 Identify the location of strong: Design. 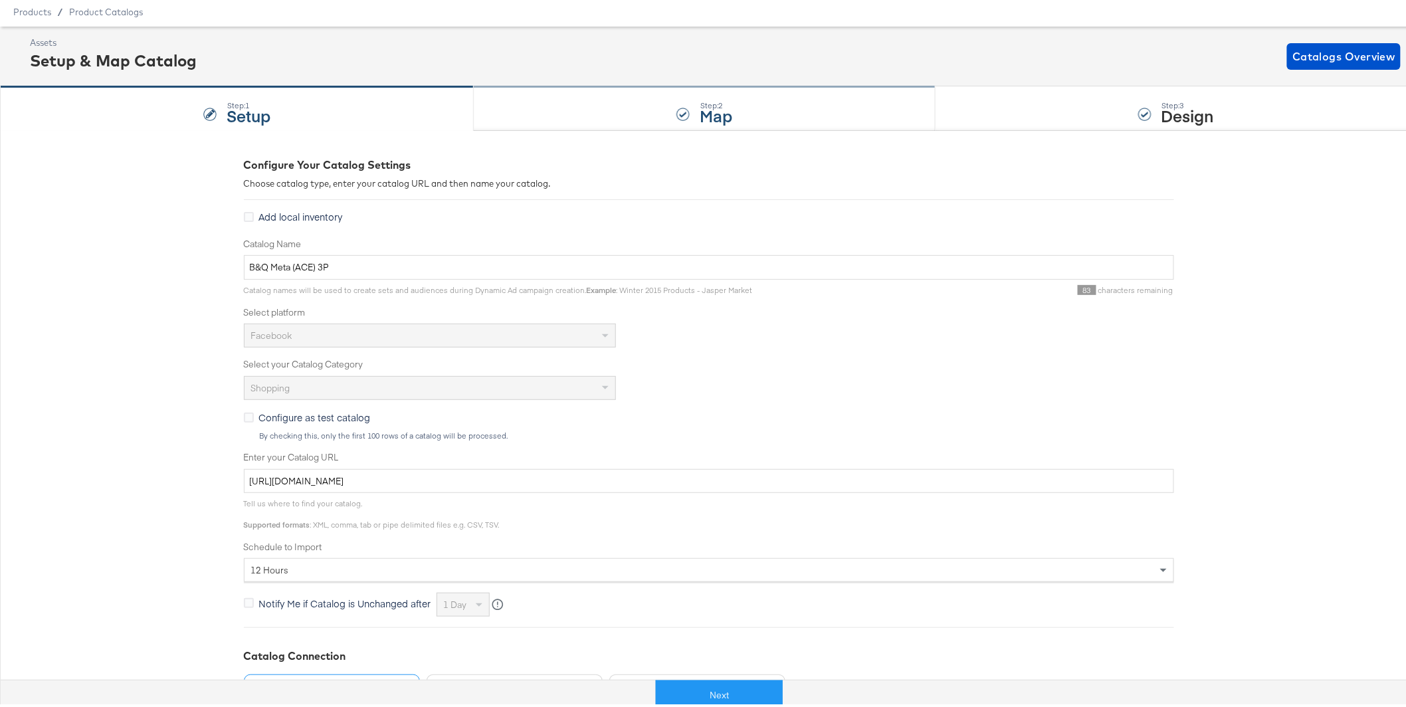
(1187, 112).